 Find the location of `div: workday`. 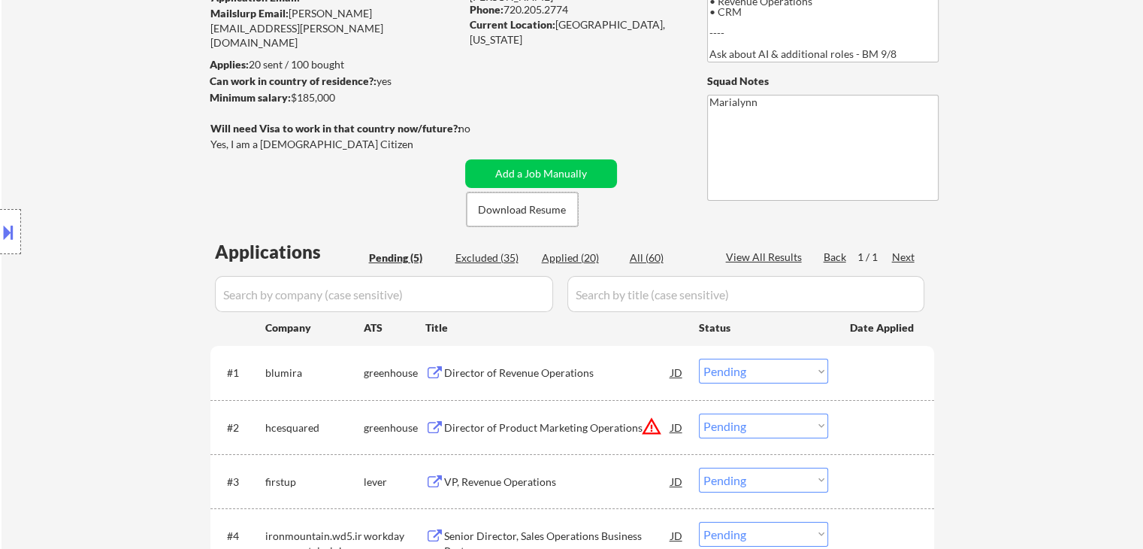

div: workday is located at coordinates (395, 536).